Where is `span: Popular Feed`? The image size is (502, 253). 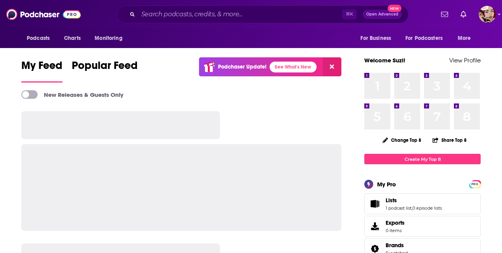 span: Popular Feed is located at coordinates (105, 68).